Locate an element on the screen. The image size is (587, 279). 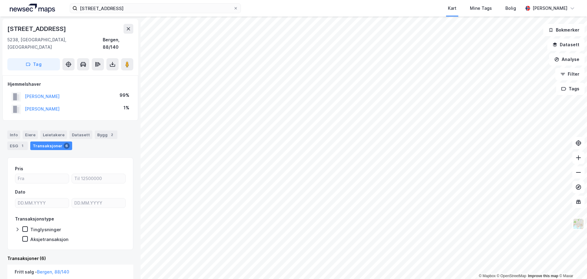
div: Tinglysninger is located at coordinates (46, 229).